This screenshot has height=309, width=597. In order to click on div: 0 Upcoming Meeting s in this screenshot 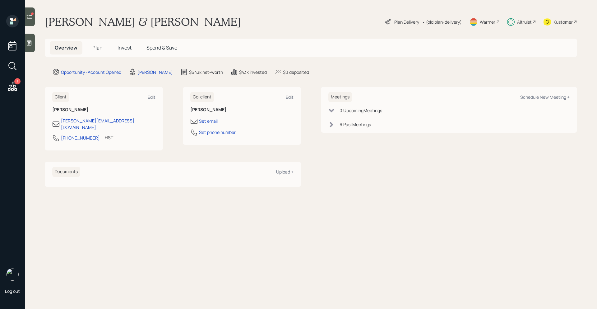, I will do `click(361, 110)`.